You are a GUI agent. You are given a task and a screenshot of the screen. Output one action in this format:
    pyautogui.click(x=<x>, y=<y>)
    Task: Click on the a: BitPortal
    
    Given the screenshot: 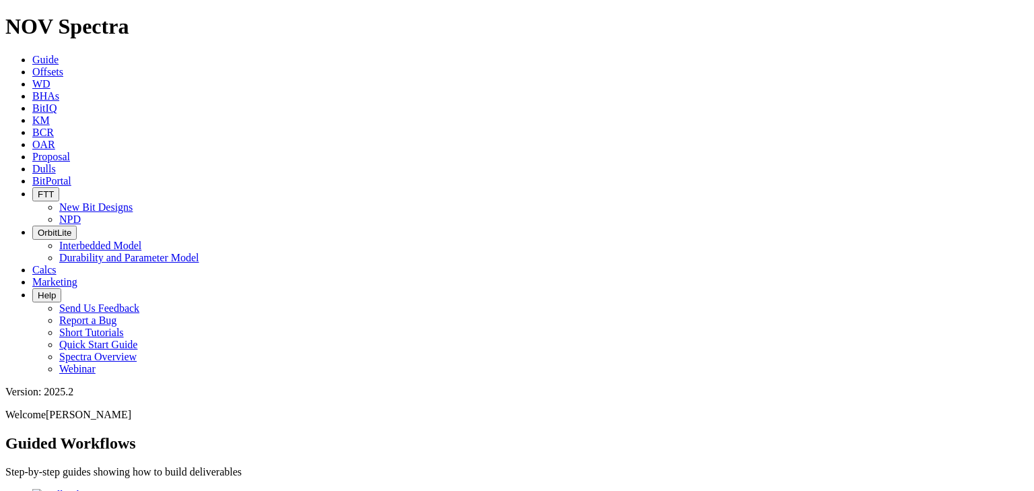 What is the action you would take?
    pyautogui.click(x=52, y=180)
    